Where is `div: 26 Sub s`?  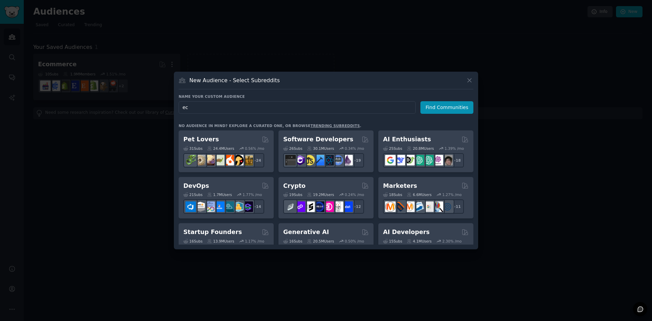
div: 26 Sub s is located at coordinates (293, 148).